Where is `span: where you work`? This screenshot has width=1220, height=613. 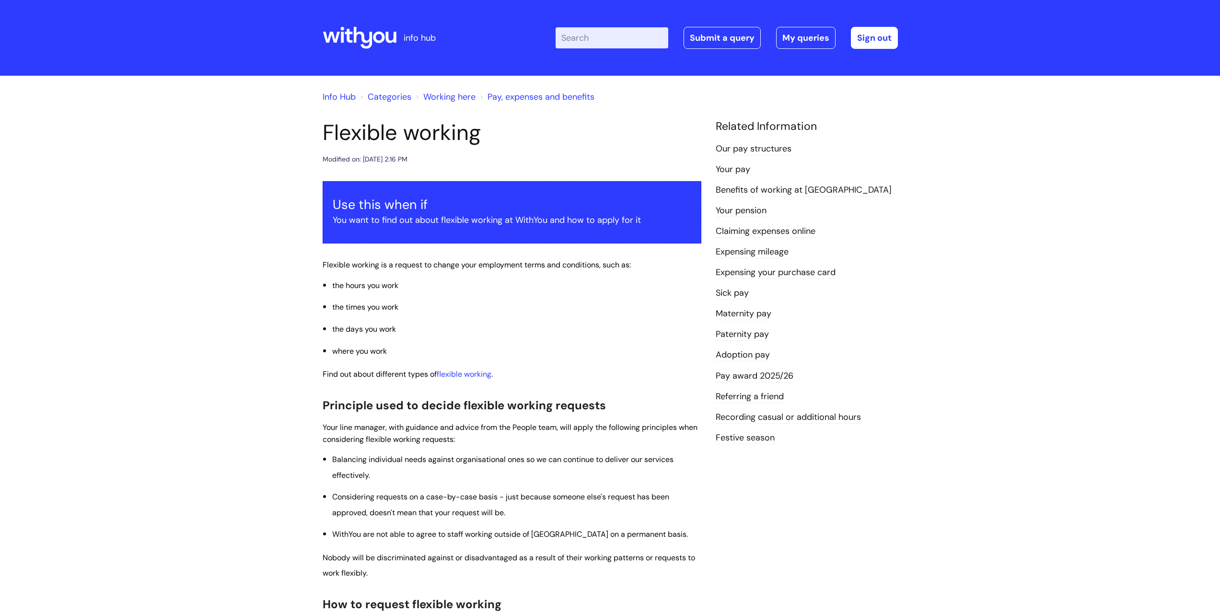
span: where you work is located at coordinates (359, 351).